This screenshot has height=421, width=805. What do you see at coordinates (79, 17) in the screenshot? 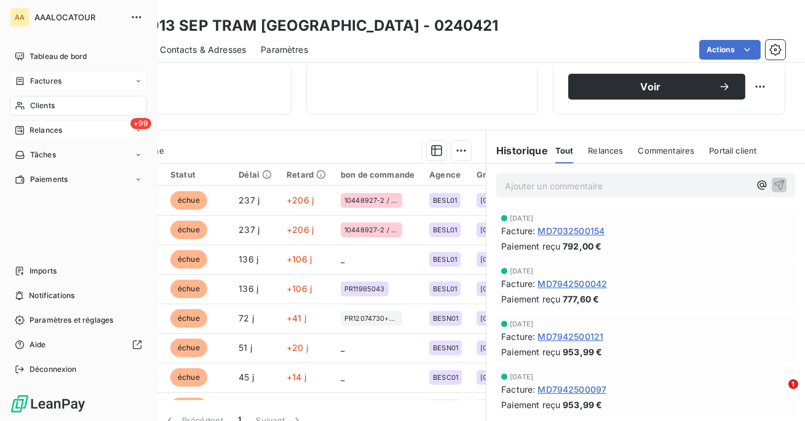
I see `span: AAALOCATOUR` at bounding box center [79, 17].